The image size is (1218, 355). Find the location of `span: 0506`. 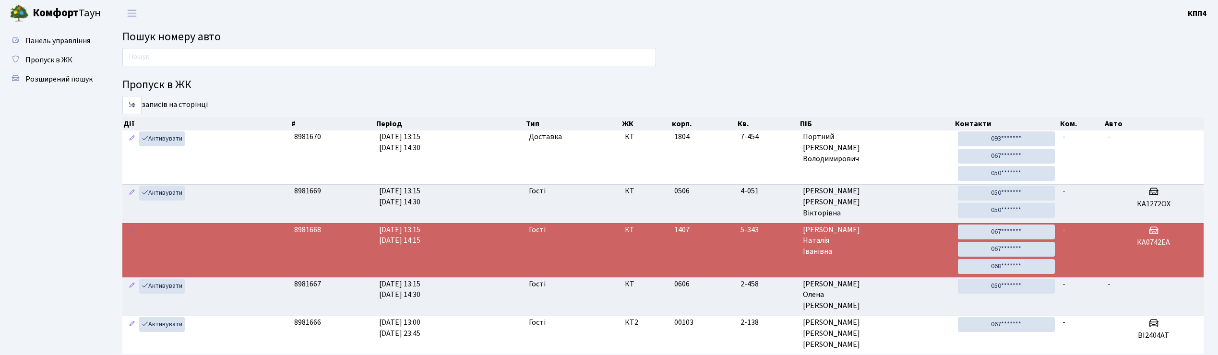

span: 0506 is located at coordinates (682, 191).